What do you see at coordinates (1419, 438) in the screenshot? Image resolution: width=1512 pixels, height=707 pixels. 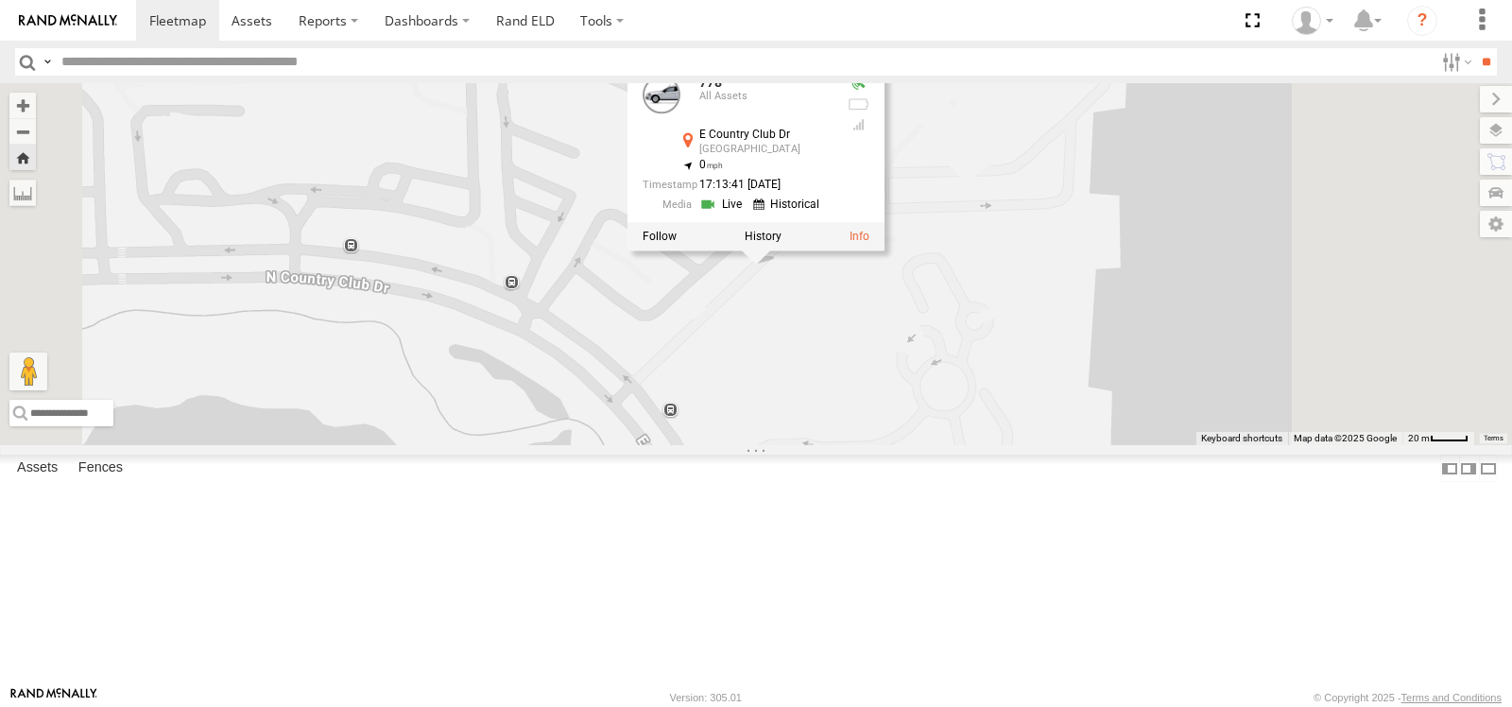 I see `span: 20 m` at bounding box center [1419, 438].